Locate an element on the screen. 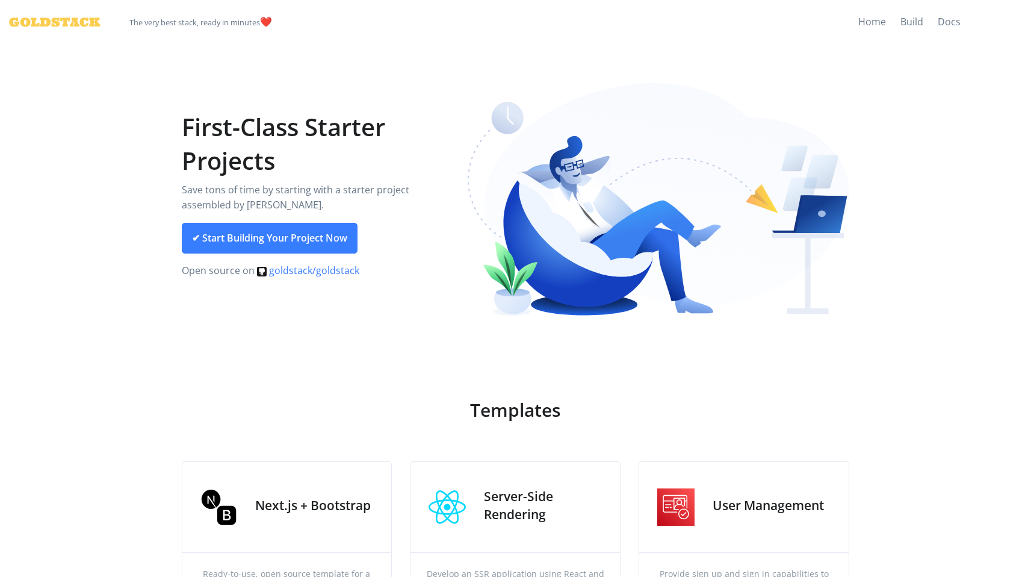  h2: Templates is located at coordinates (516, 410).